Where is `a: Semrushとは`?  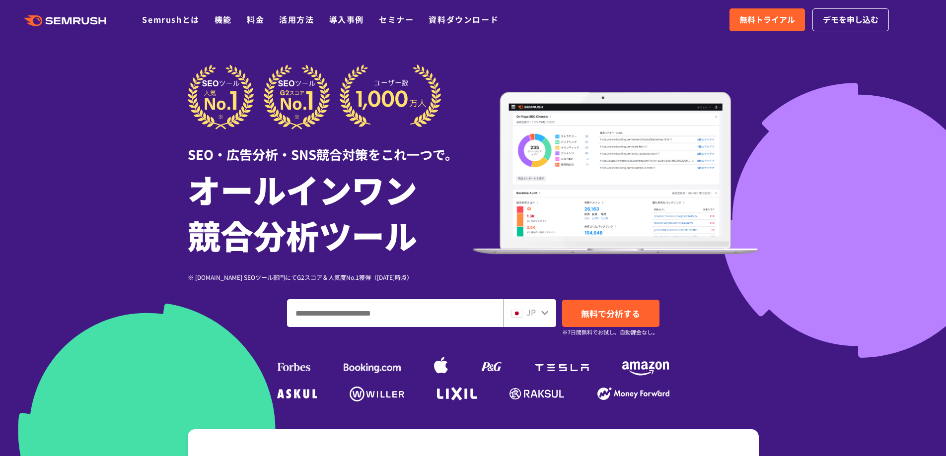 a: Semrushとは is located at coordinates (170, 19).